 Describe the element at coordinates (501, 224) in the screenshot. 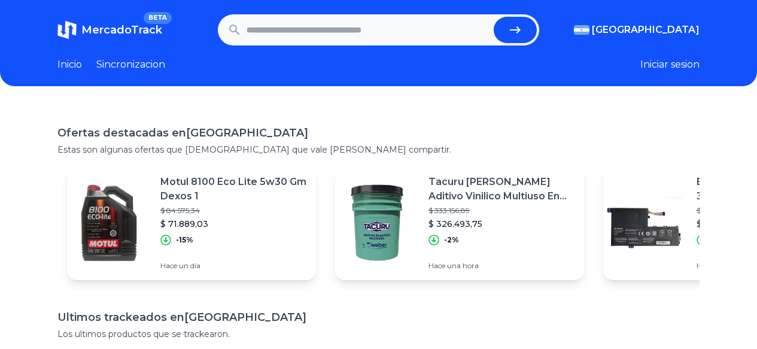

I see `p: $ 326.493,75` at that location.